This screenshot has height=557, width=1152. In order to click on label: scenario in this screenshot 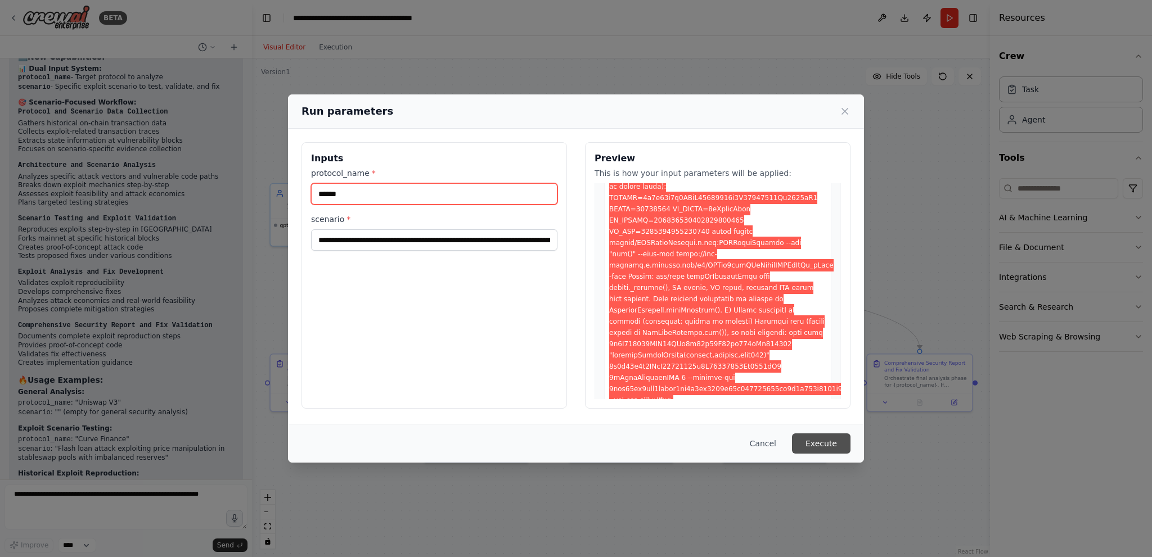, I will do `click(434, 219)`.